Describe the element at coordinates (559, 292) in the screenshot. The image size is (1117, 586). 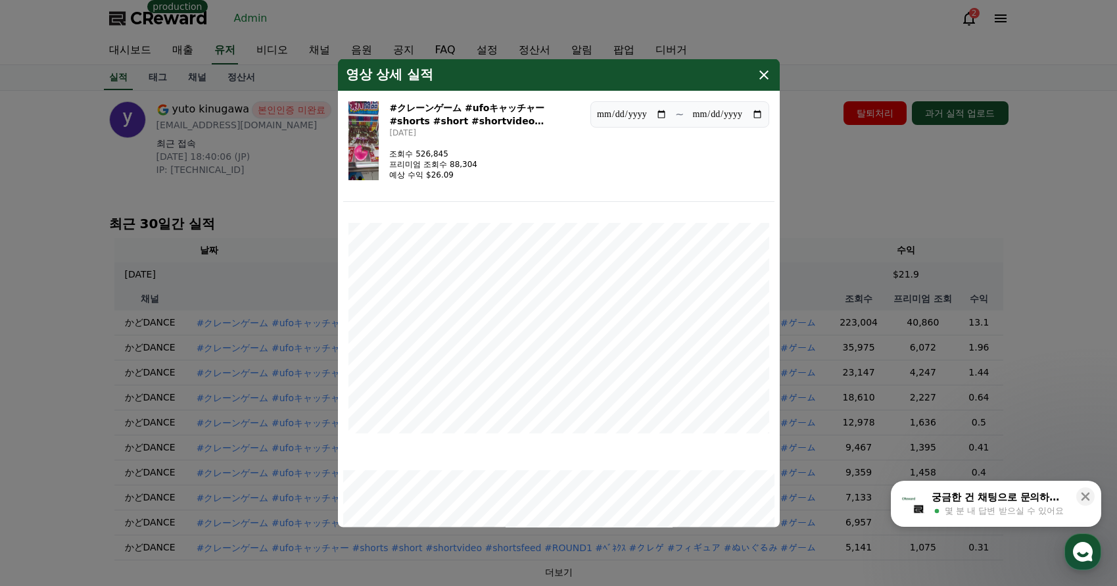
I see `div: modal` at that location.